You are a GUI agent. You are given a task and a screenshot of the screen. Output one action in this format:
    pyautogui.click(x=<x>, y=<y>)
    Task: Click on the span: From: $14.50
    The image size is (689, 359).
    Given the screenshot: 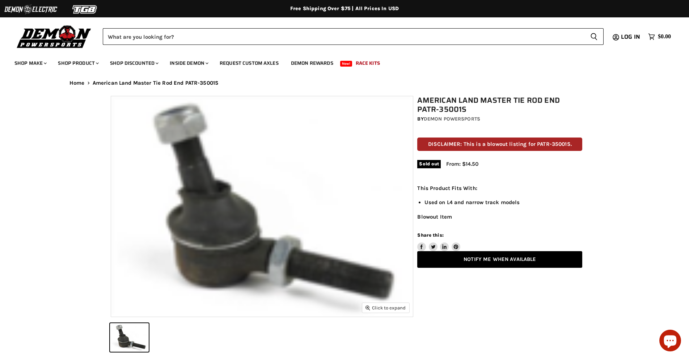 What is the action you would take?
    pyautogui.click(x=462, y=164)
    